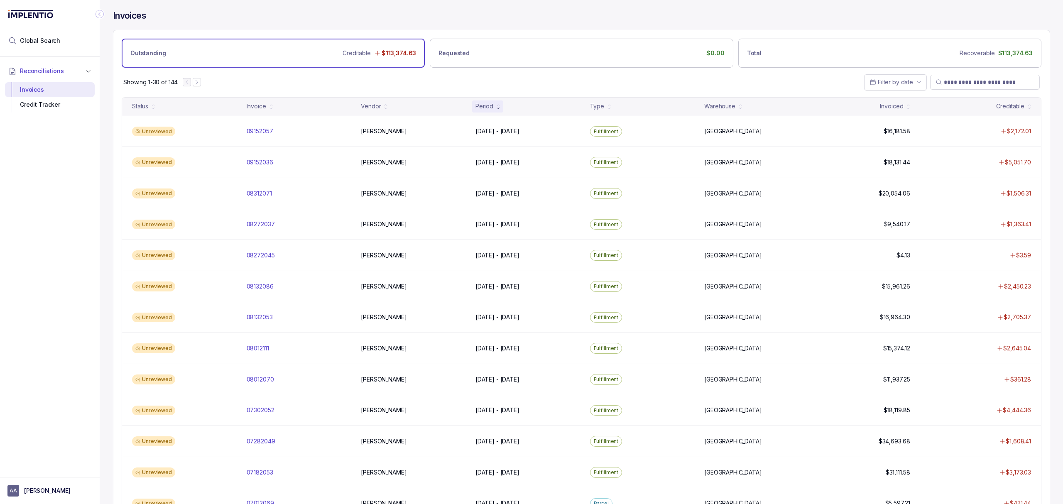 This screenshot has width=1063, height=504. I want to click on p: Total, so click(754, 53).